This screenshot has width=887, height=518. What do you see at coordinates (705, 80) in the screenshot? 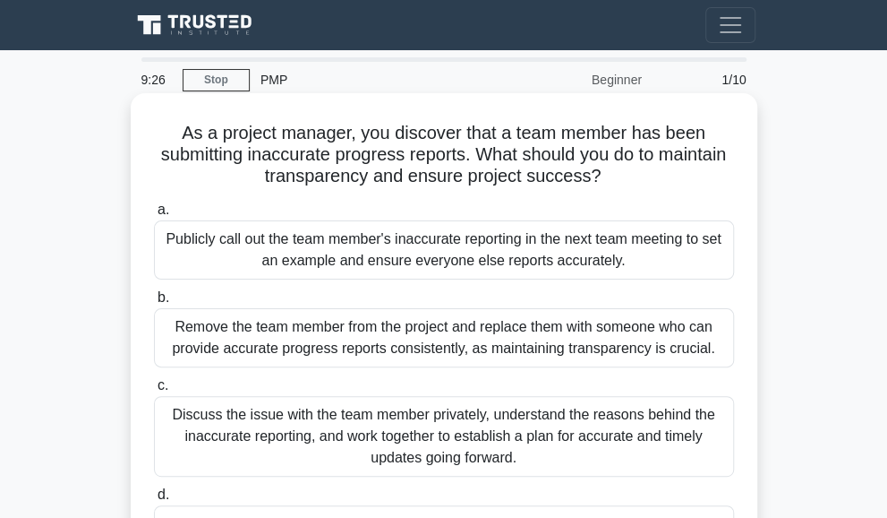
I see `div: 1/10` at bounding box center [705, 80].